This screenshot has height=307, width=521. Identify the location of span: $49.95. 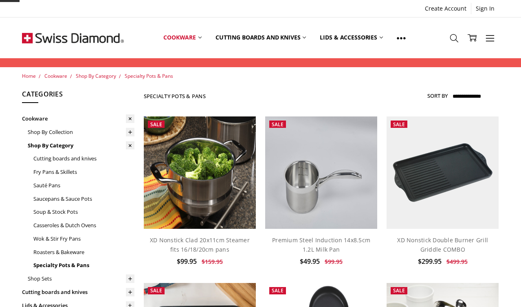
(310, 262).